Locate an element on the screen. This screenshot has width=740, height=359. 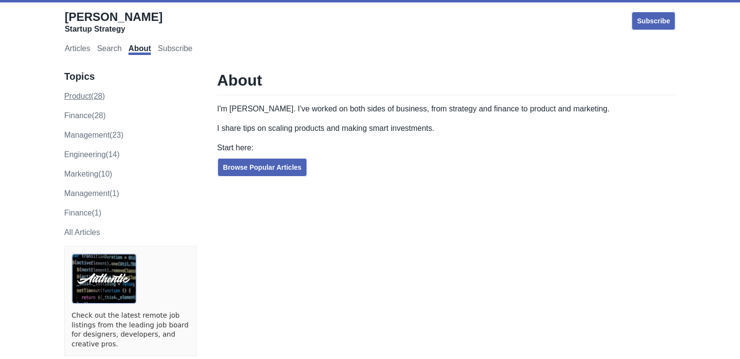
a: Articles is located at coordinates (77, 50).